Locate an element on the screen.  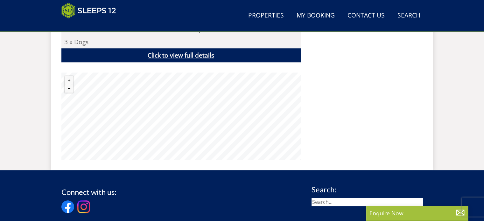
button: Zoom out is located at coordinates (69, 89).